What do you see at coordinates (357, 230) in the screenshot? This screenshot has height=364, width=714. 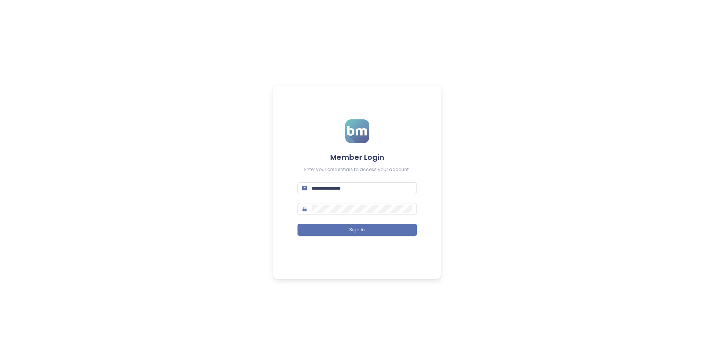 I see `span: Sign In` at bounding box center [357, 230].